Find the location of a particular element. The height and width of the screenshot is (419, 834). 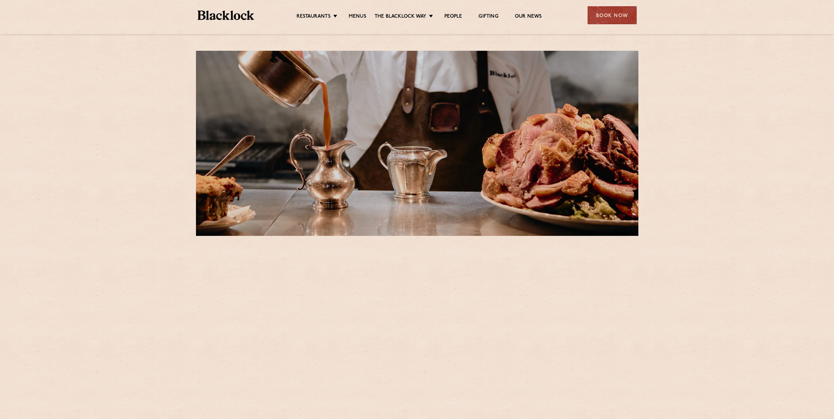

a: Our News is located at coordinates (528, 17).